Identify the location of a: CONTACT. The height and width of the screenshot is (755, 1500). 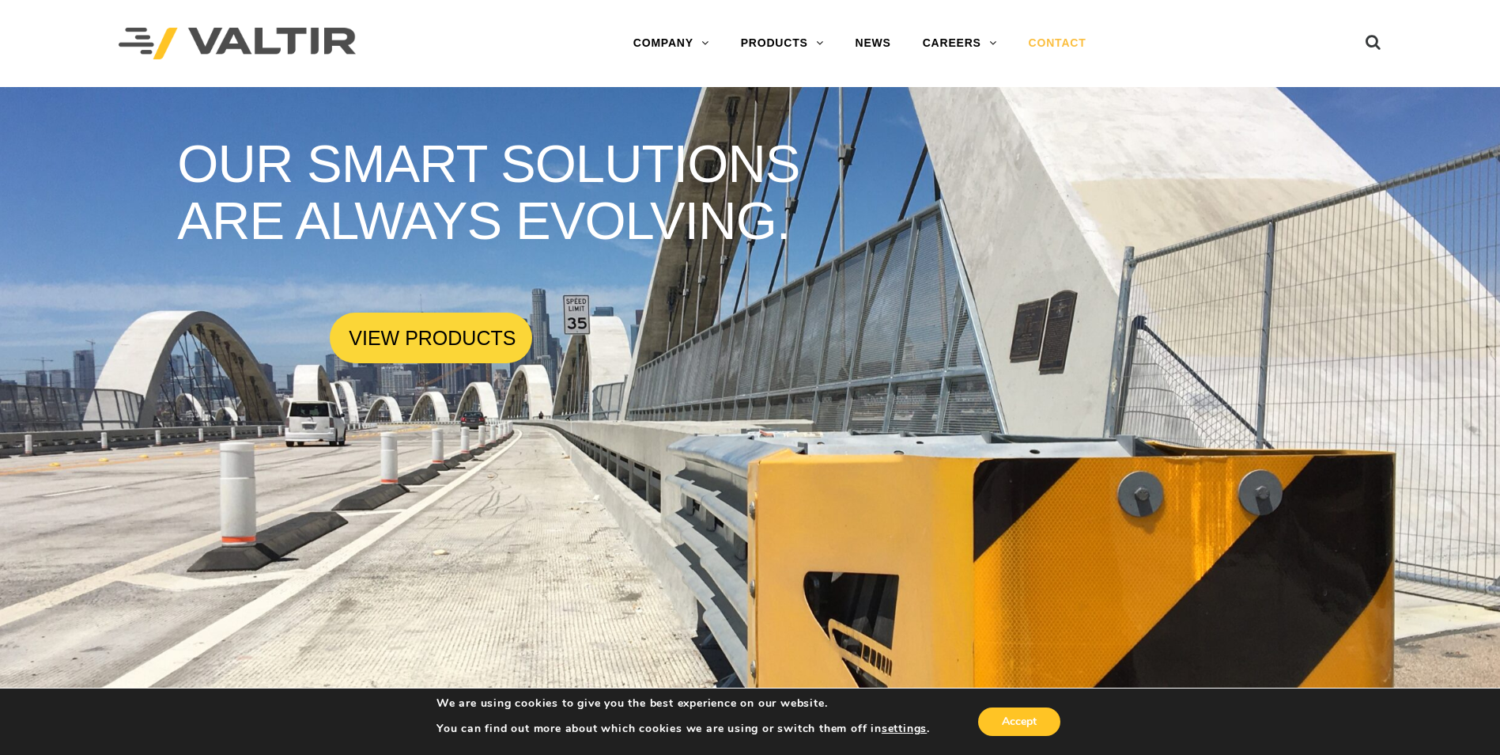
(1057, 43).